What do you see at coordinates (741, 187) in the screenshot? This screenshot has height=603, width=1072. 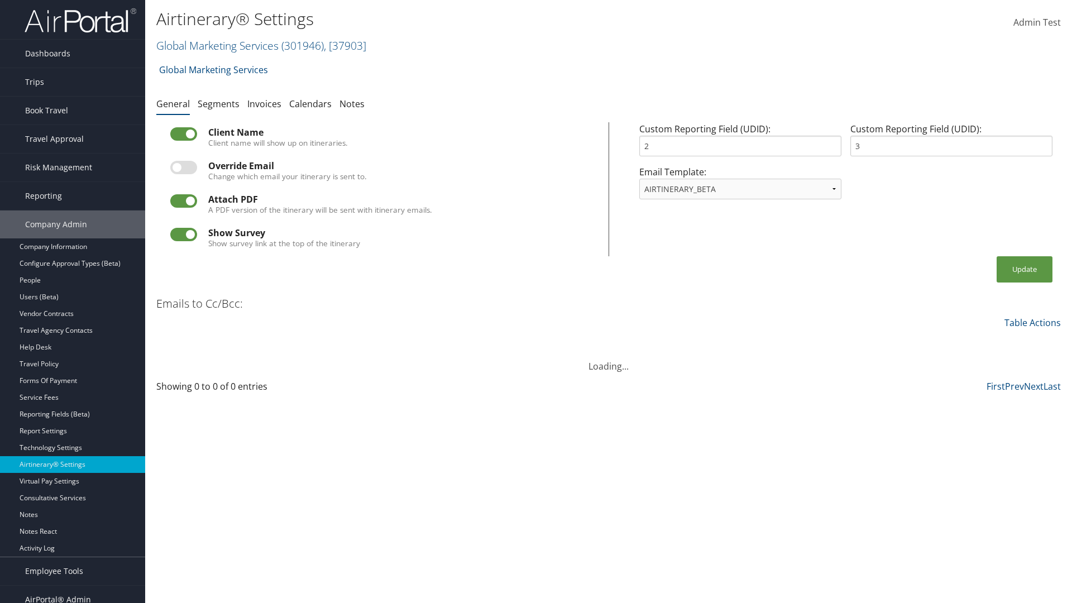 I see `div: Email Template:` at bounding box center [741, 187].